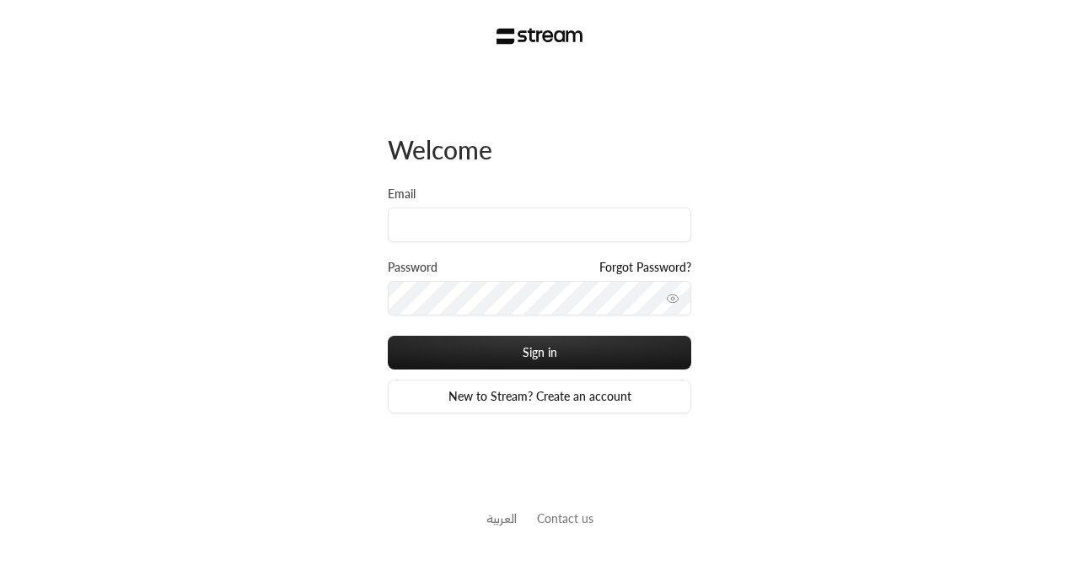  Describe the element at coordinates (401, 194) in the screenshot. I see `label: Email` at that location.